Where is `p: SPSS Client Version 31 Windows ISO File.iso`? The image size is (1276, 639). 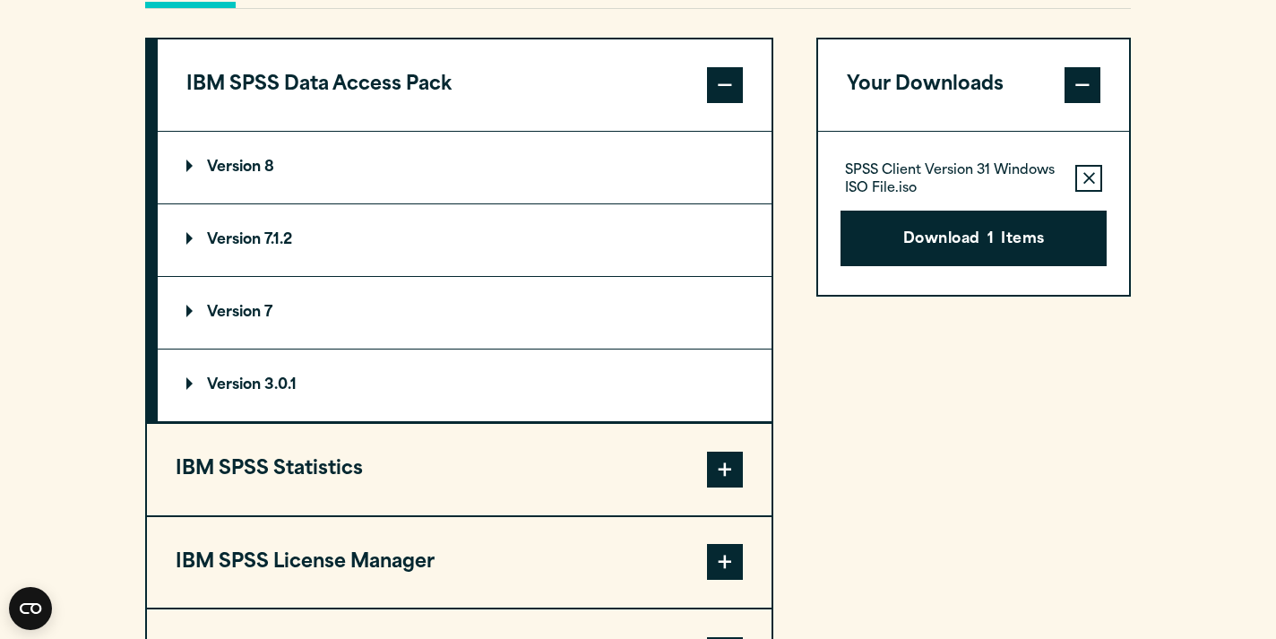 p: SPSS Client Version 31 Windows ISO File.iso is located at coordinates (953, 180).